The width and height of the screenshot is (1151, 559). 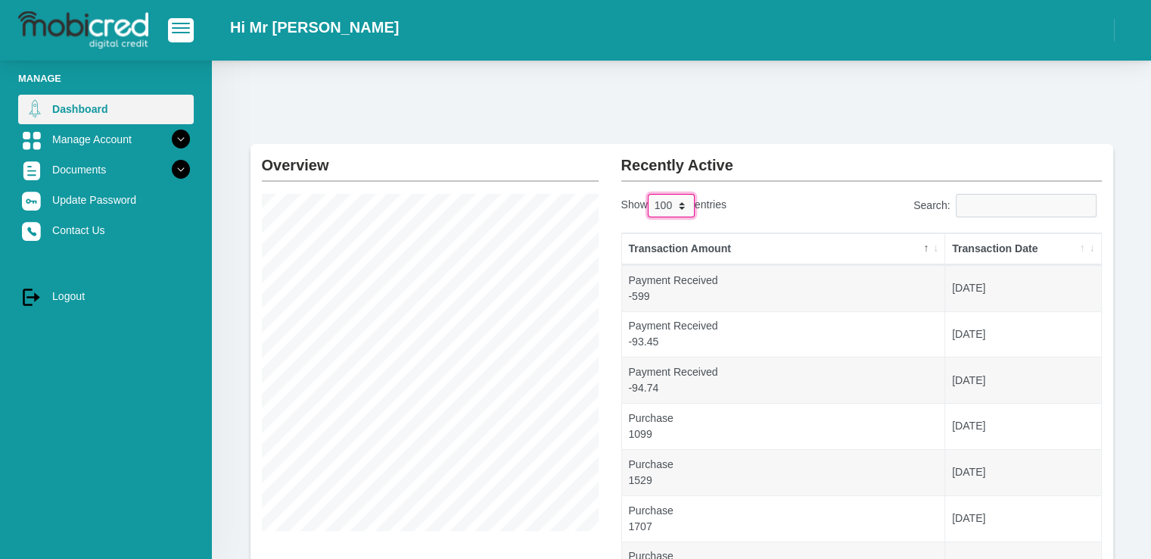 What do you see at coordinates (784, 379) in the screenshot?
I see `td: Payment Received -94.74` at bounding box center [784, 379].